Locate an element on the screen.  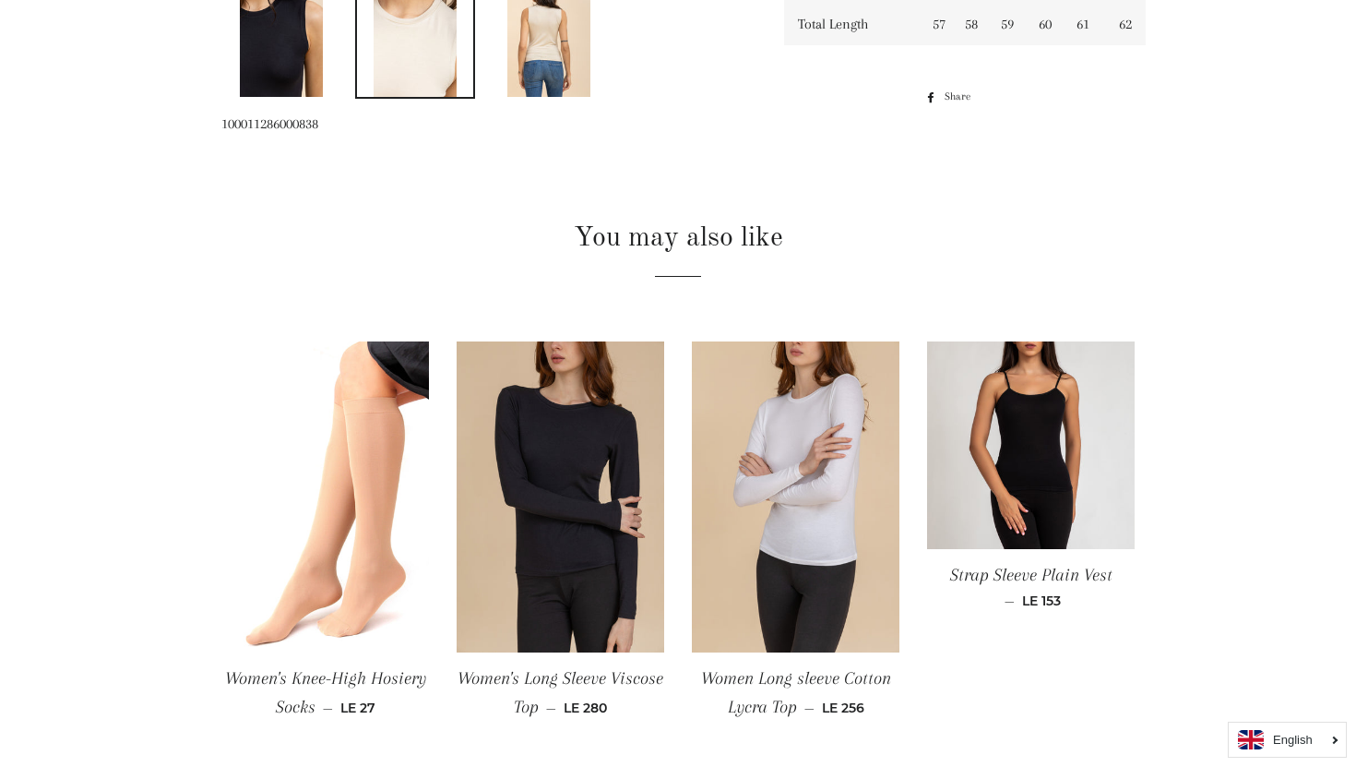
td: 58 is located at coordinates (970, 24).